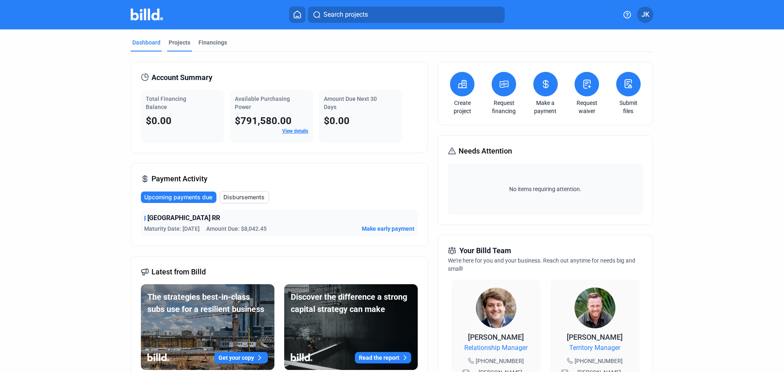  I want to click on span: Latest from Billd, so click(178, 272).